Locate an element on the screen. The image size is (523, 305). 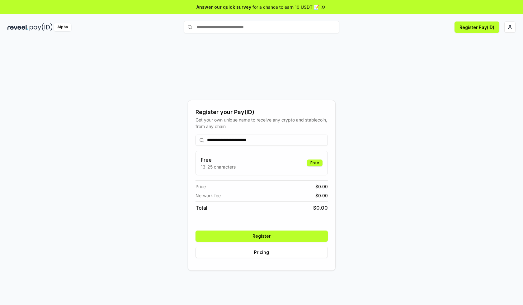
button: Register is located at coordinates (262, 236).